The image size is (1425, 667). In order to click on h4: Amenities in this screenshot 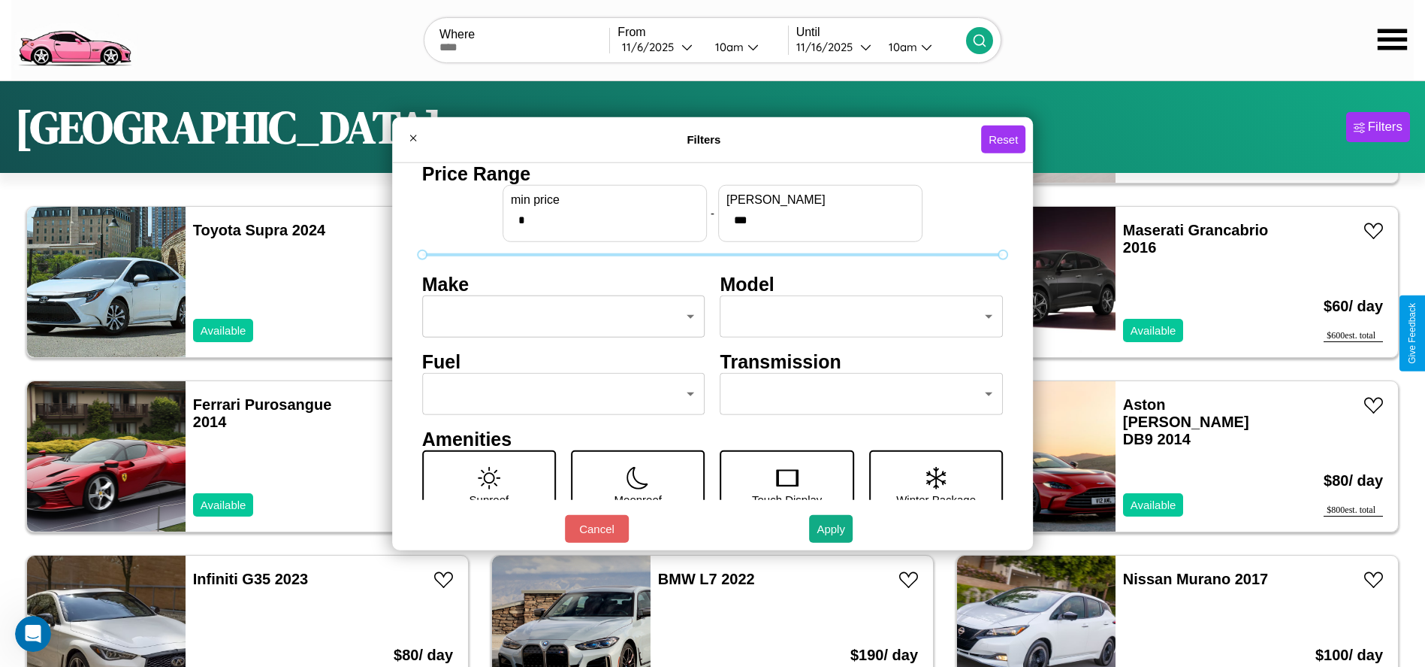, I will do `click(713, 438)`.